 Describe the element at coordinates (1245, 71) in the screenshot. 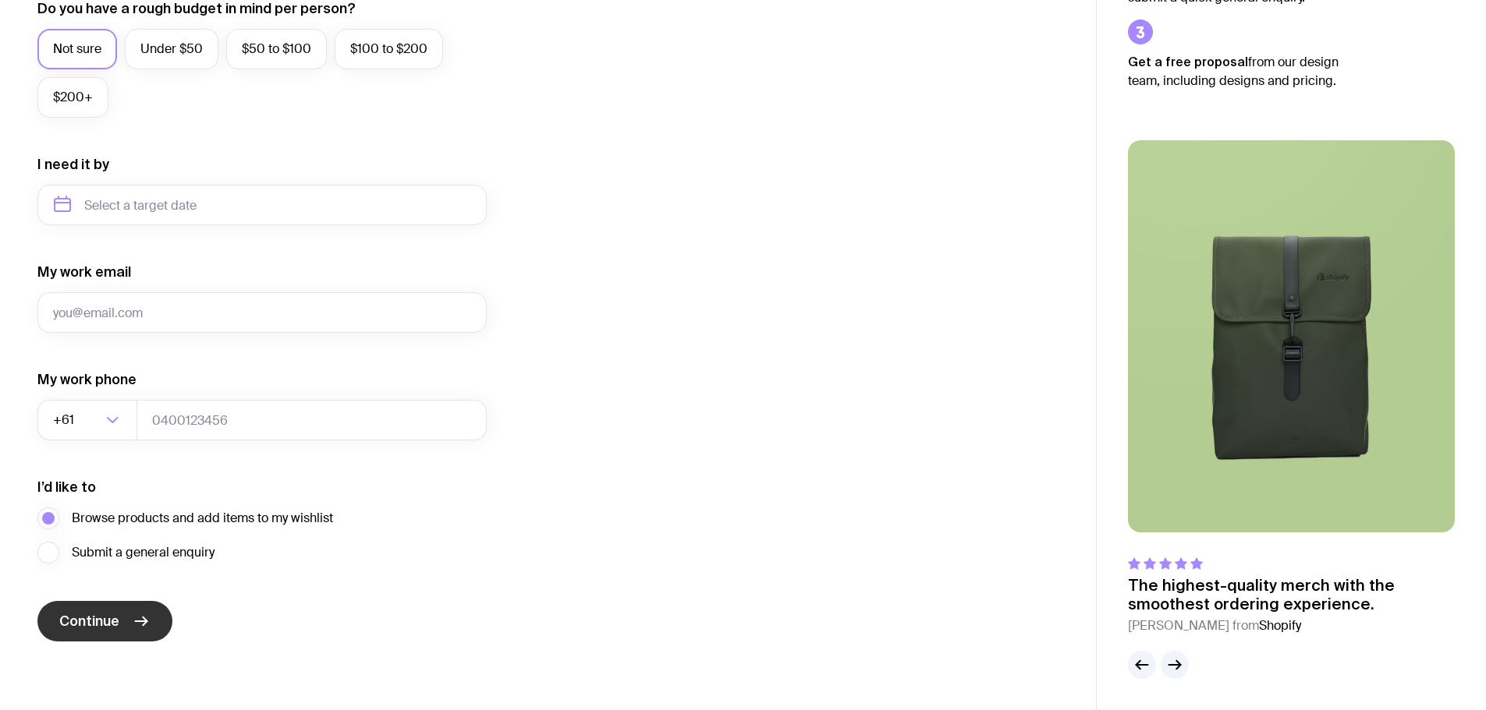

I see `p: from our design team, including designs and pricing.` at that location.